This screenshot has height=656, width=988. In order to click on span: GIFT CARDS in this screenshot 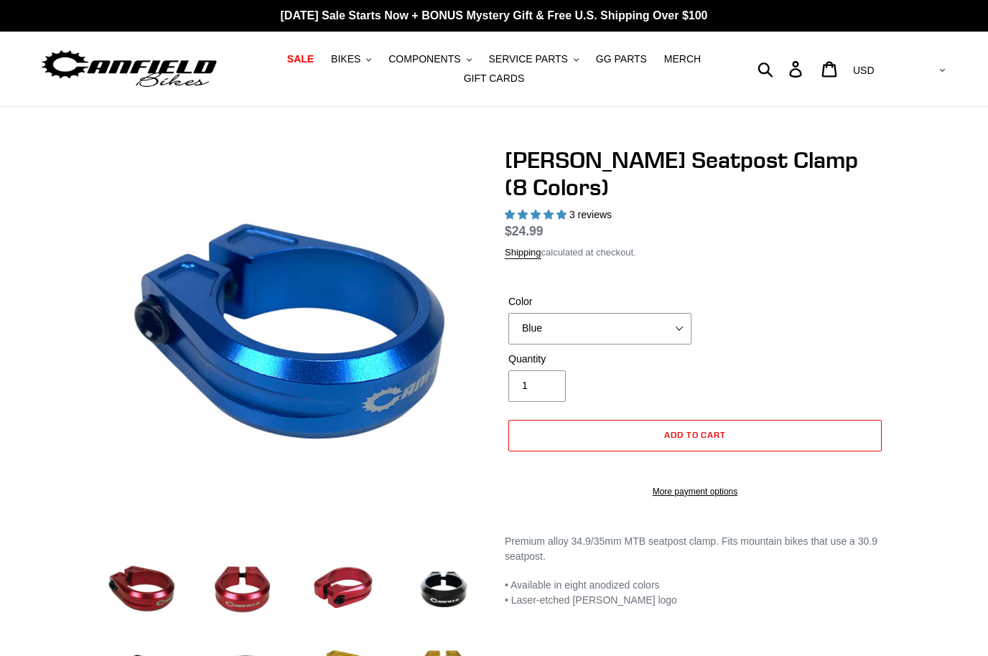, I will do `click(494, 78)`.